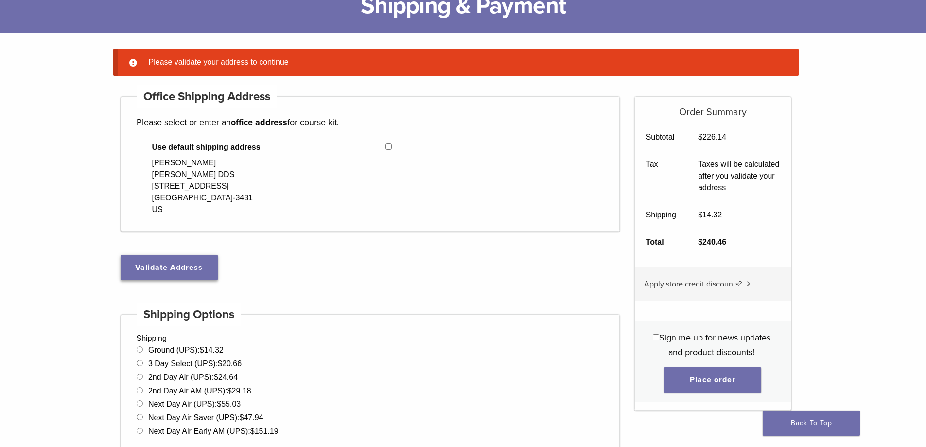  I want to click on span: Use default shipping address, so click(269, 147).